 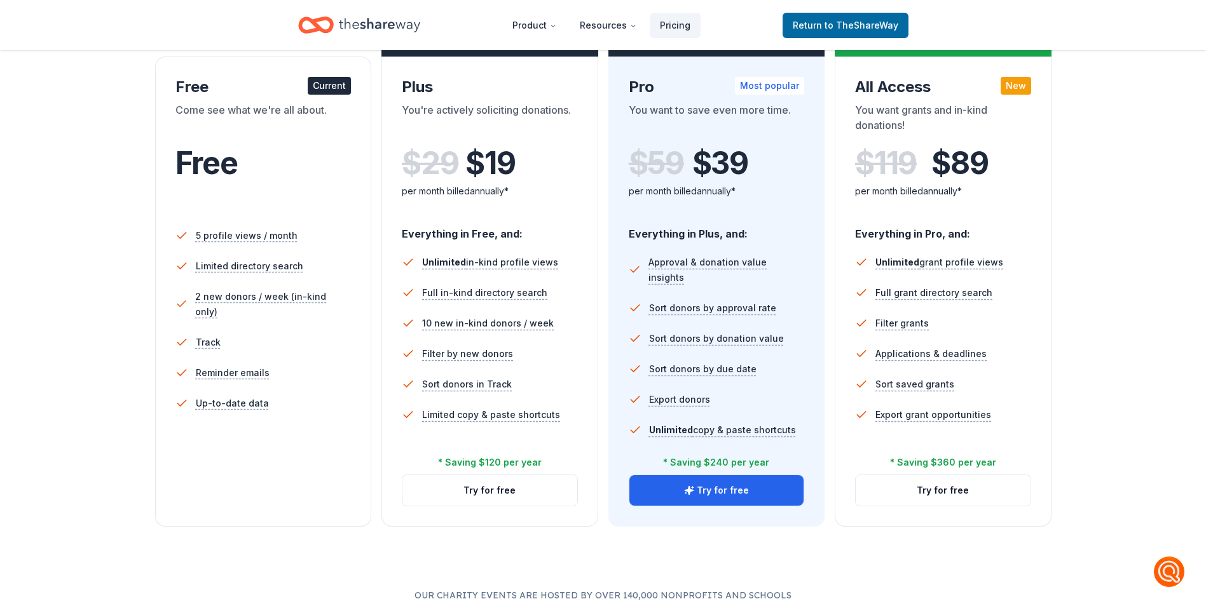 What do you see at coordinates (931, 354) in the screenshot?
I see `span: Applications & deadlines` at bounding box center [931, 354].